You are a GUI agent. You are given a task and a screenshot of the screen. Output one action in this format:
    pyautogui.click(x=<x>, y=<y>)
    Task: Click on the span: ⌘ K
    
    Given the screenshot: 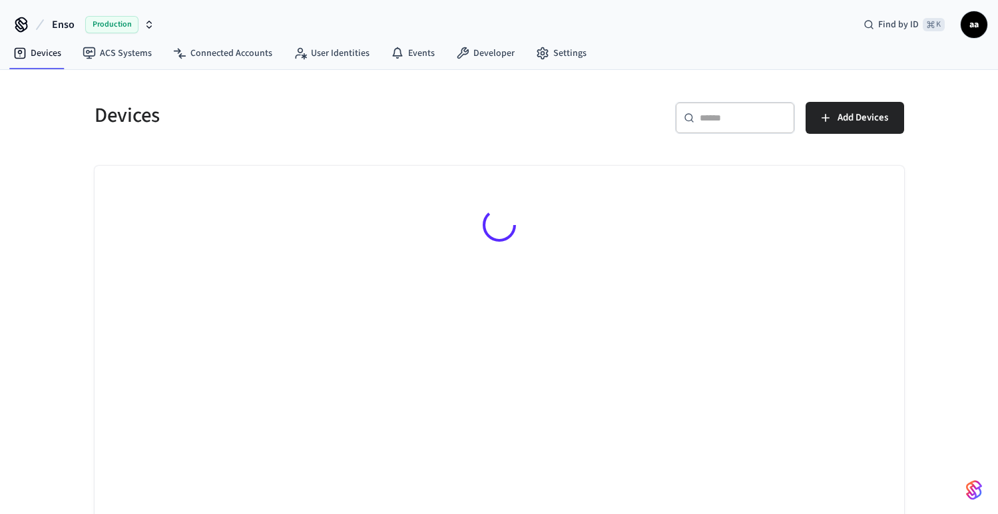 What is the action you would take?
    pyautogui.click(x=934, y=25)
    